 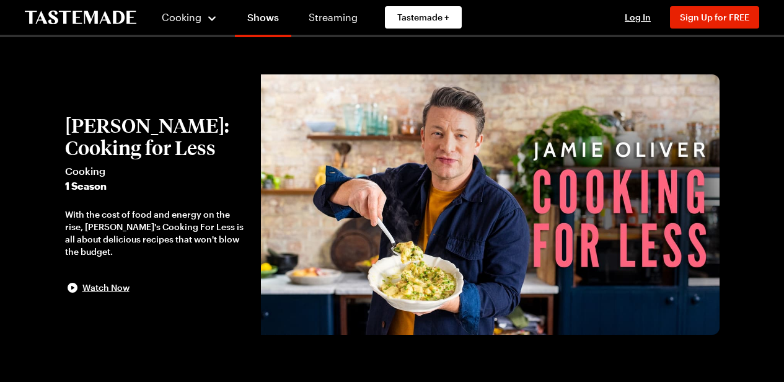 What do you see at coordinates (638, 17) in the screenshot?
I see `span: Log In` at bounding box center [638, 17].